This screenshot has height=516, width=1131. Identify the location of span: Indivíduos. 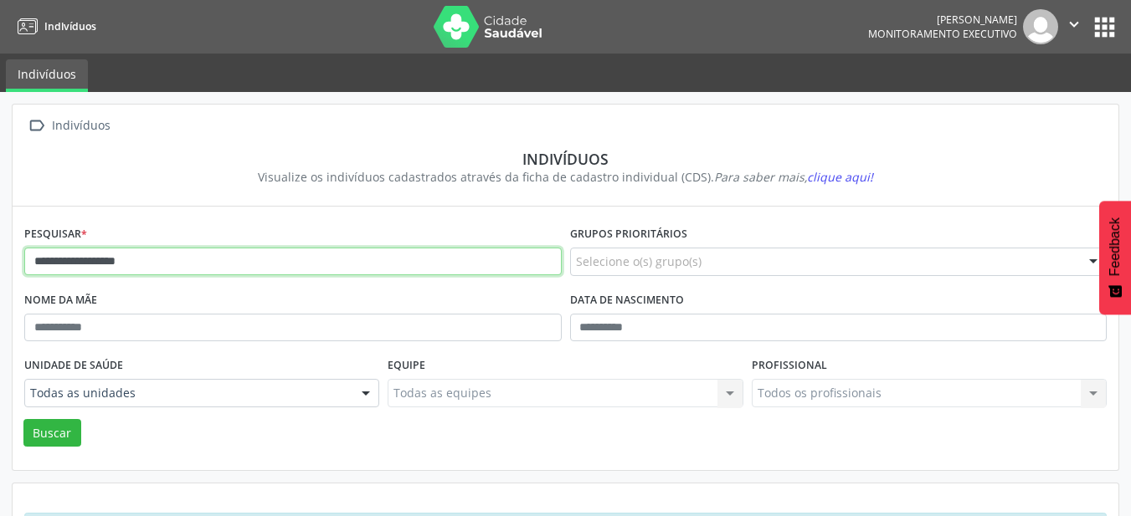
(70, 26).